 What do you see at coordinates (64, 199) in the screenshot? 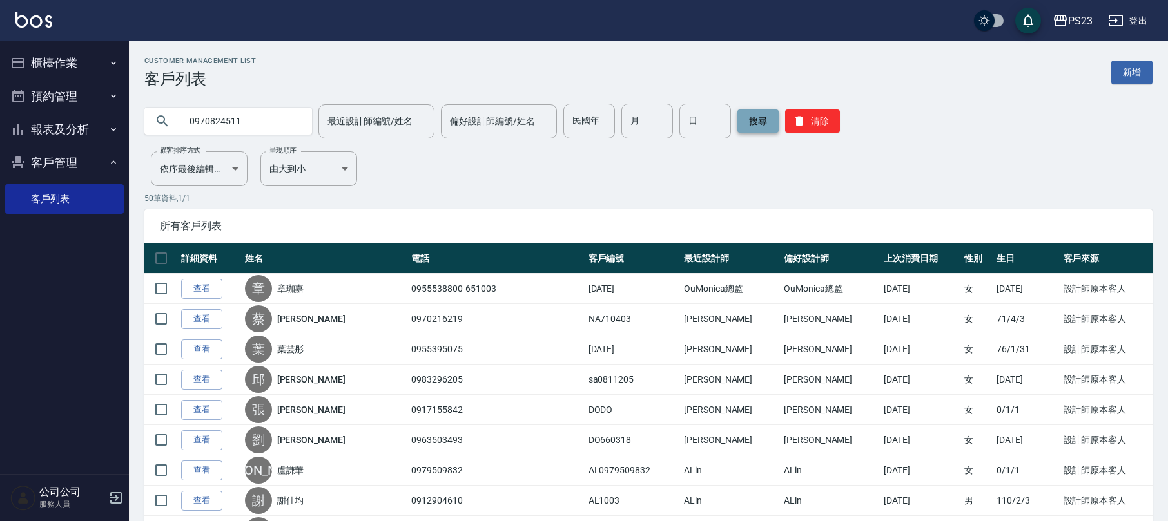
I see `a: 客戶列表` at bounding box center [64, 199].